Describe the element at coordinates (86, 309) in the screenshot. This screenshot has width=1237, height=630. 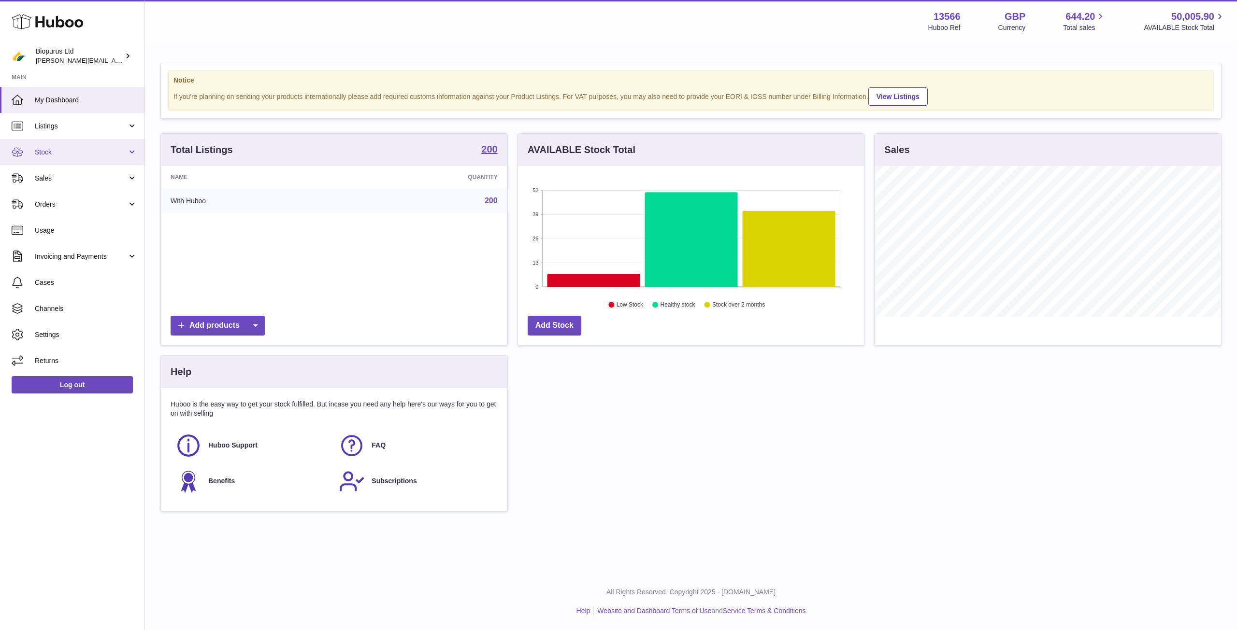
I see `span: Channels` at that location.